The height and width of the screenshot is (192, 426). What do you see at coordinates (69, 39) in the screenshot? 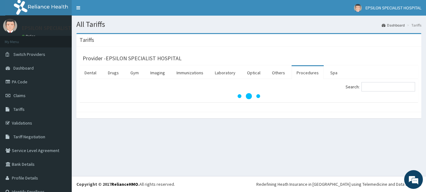
I see `div: Chat with us now` at bounding box center [69, 39].